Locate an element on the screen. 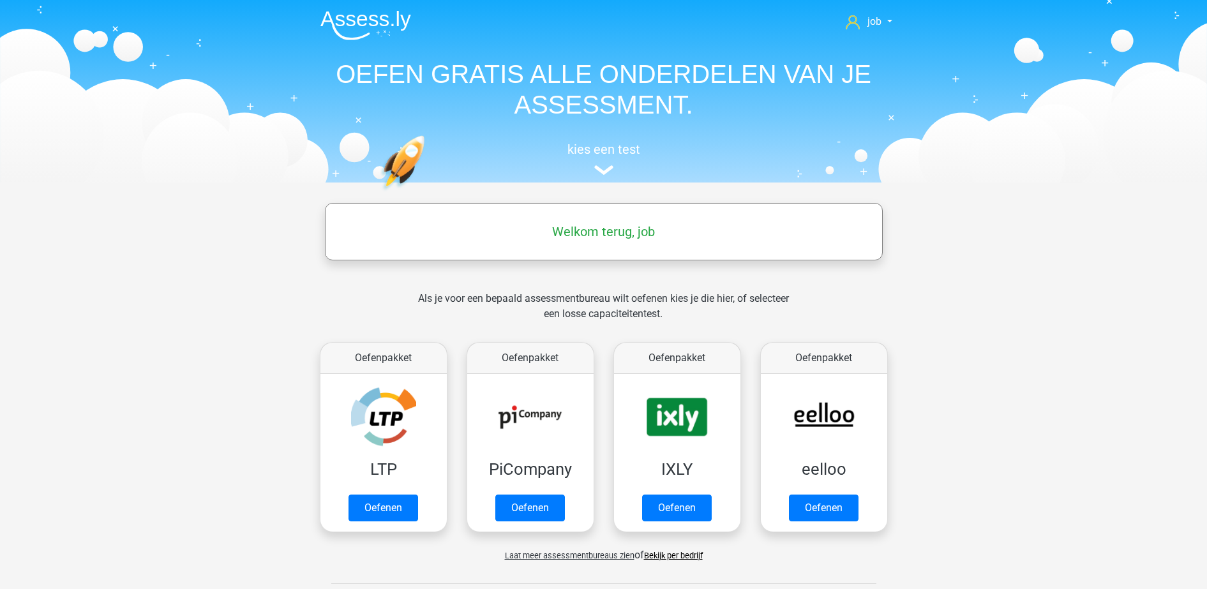 This screenshot has width=1207, height=589. img: assessment is located at coordinates (604, 170).